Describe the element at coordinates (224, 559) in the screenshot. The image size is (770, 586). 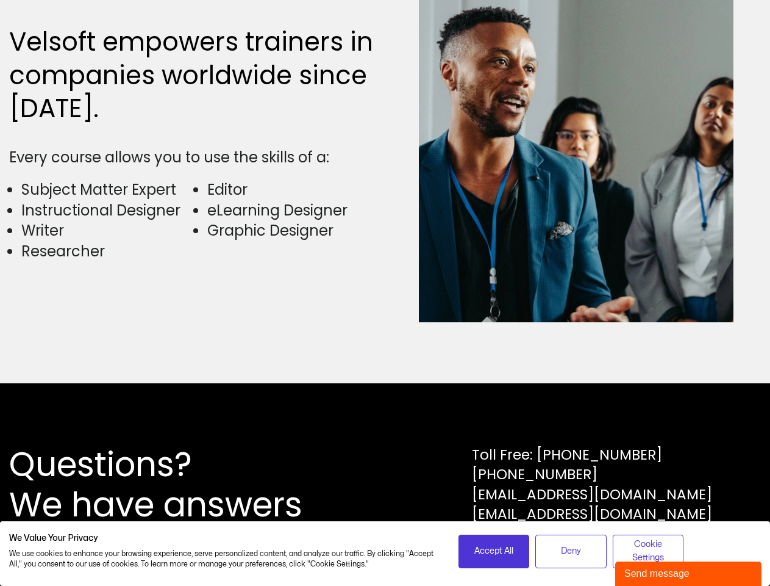
I see `p: We use cookies to enhance your browsing experience, serve personalized content, and analyze our t...` at that location.